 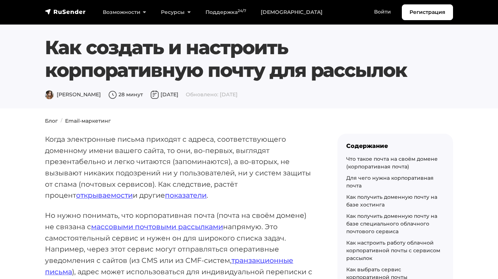 I want to click on img: Дата публикации, so click(x=155, y=95).